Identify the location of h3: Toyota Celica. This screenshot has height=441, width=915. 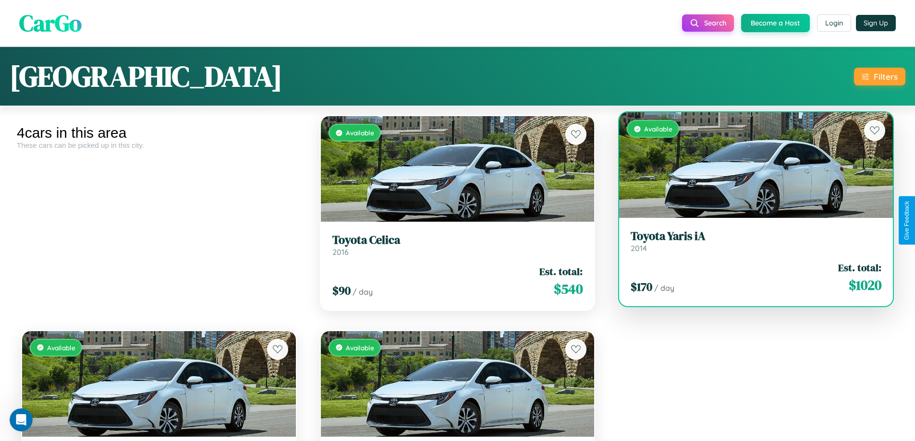
(458, 240).